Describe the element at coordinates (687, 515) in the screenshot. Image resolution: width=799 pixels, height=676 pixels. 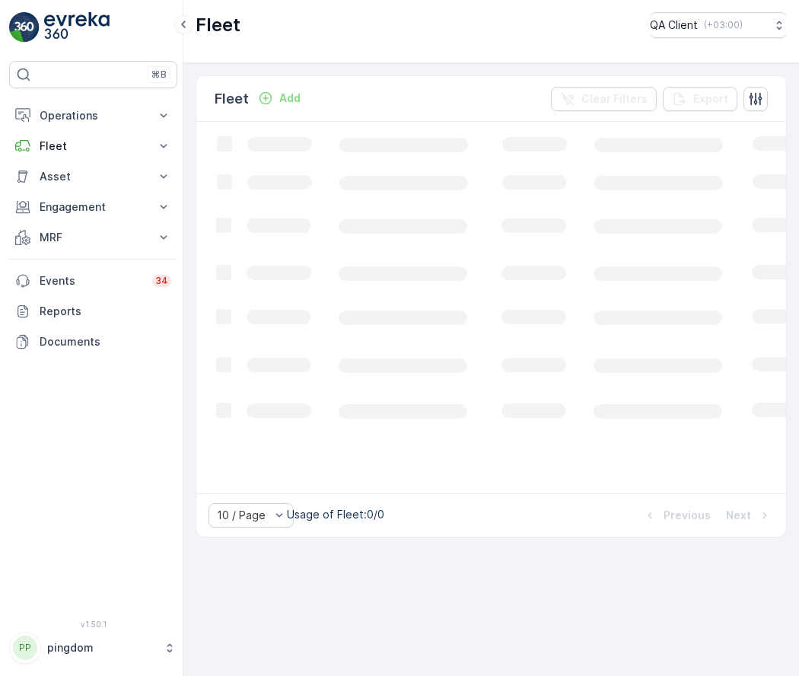
I see `p: Previous` at that location.